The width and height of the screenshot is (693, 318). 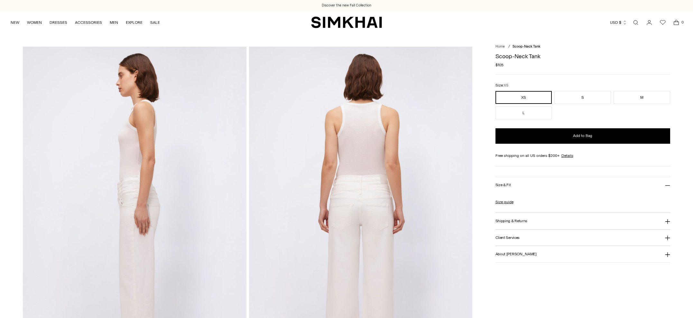 What do you see at coordinates (88, 23) in the screenshot?
I see `a: ACCESSORIES` at bounding box center [88, 23].